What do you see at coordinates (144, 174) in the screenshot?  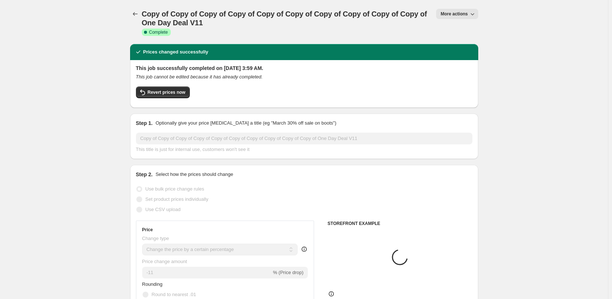 I see `h2: Step 2.` at bounding box center [144, 174].